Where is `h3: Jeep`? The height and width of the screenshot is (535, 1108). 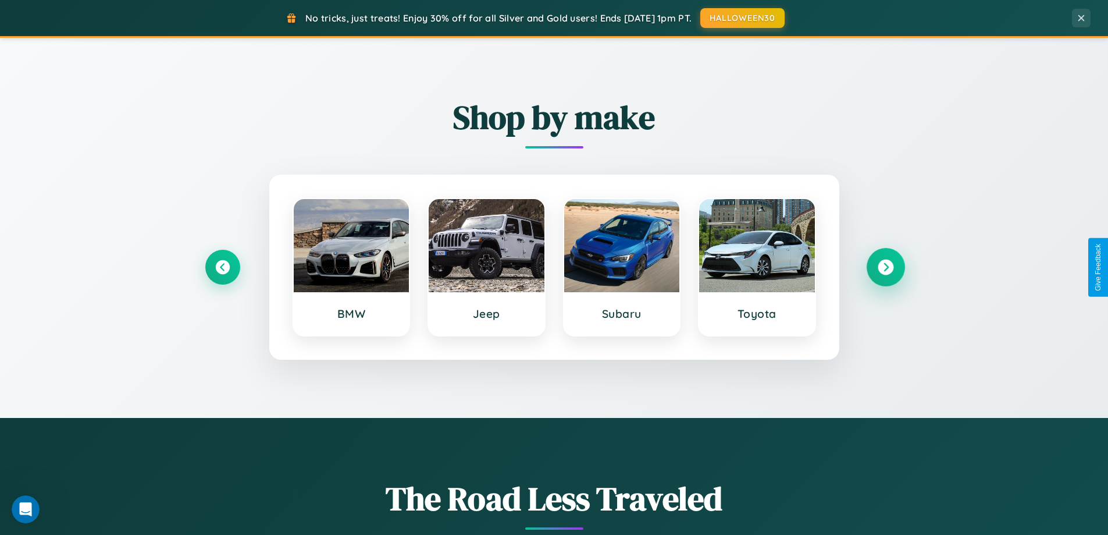 h3: Jeep is located at coordinates (486, 313).